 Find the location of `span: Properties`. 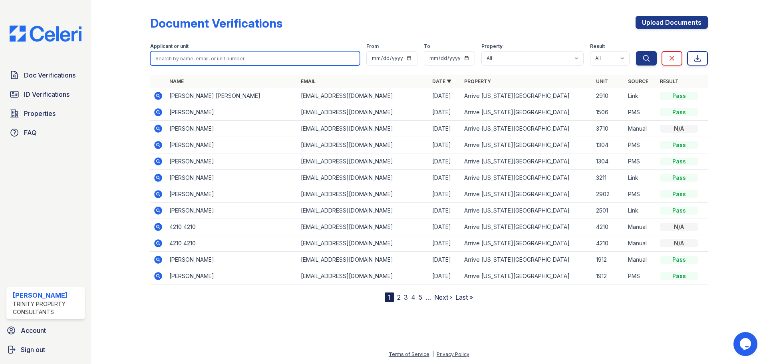

span: Properties is located at coordinates (40, 113).